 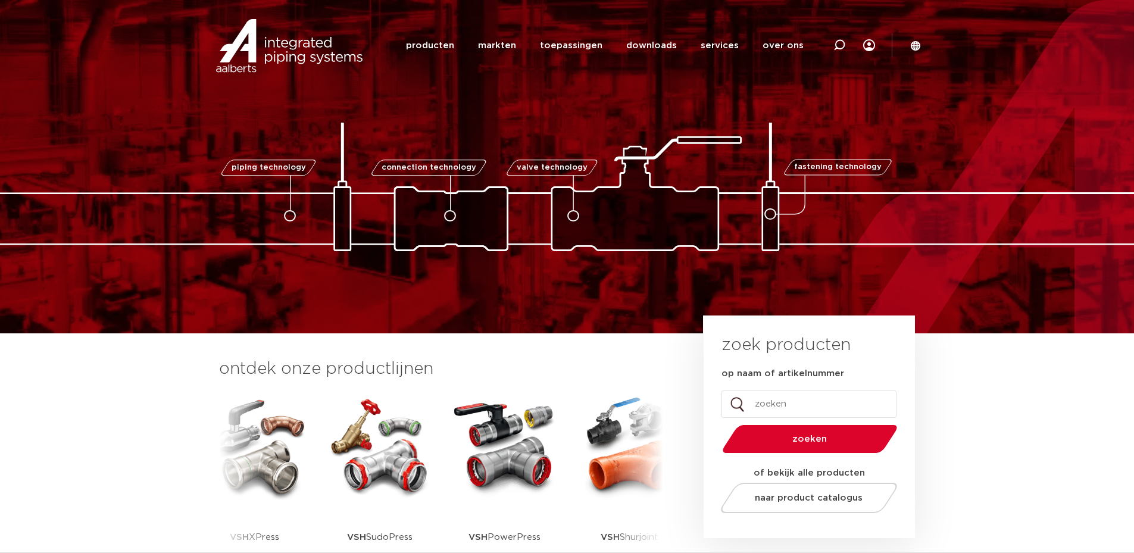 What do you see at coordinates (783, 374) in the screenshot?
I see `label: op naam of artikelnummer` at bounding box center [783, 374].